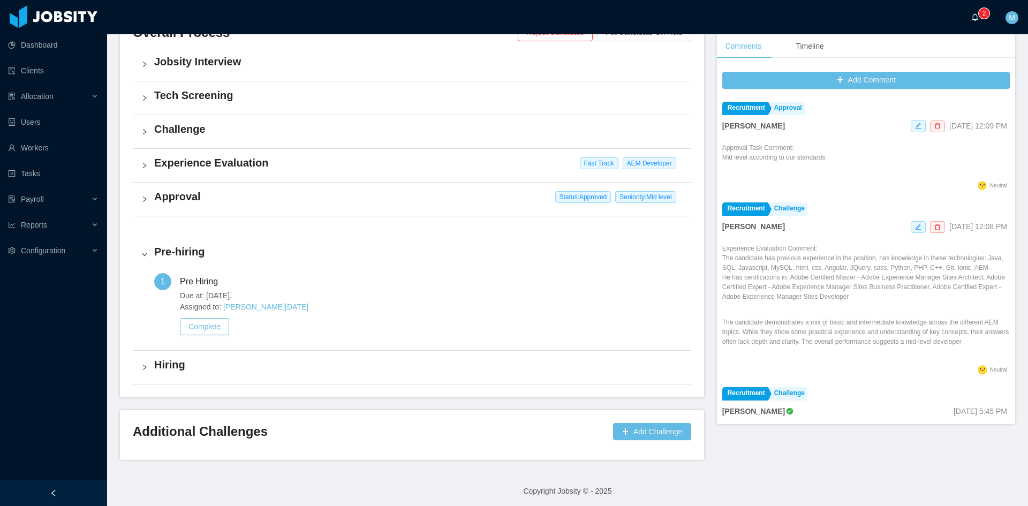  I want to click on div: icon: rightJobsity Interview, so click(412, 64).